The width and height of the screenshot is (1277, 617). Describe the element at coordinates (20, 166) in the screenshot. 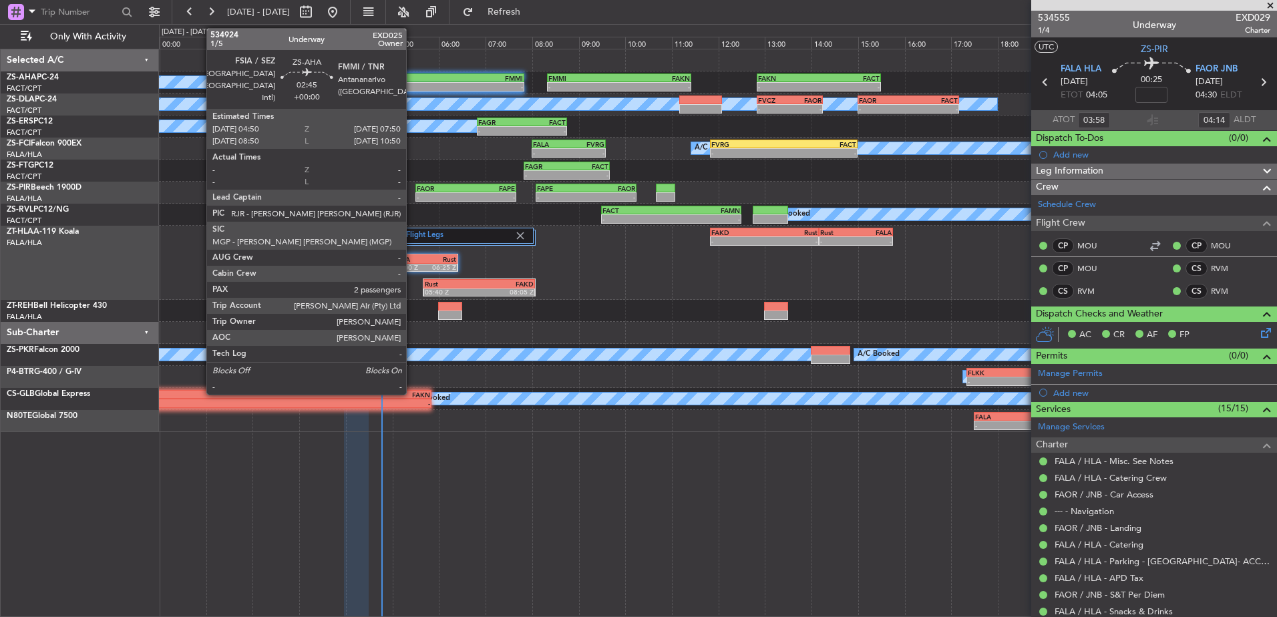

I see `span: ZS-FTG` at that location.